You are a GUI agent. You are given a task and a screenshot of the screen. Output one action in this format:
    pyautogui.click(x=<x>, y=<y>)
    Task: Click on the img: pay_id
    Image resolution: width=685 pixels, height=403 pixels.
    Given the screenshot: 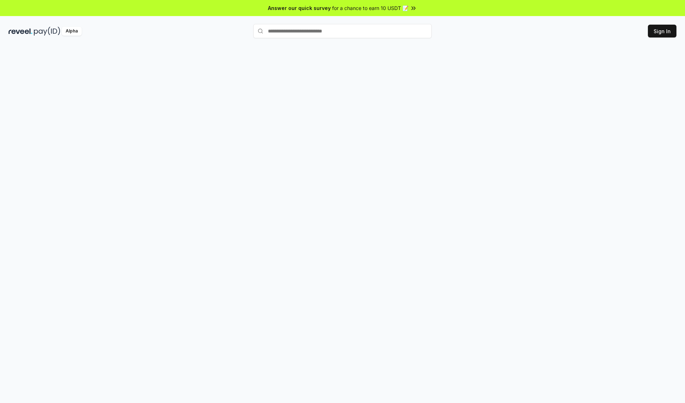 What is the action you would take?
    pyautogui.click(x=47, y=31)
    